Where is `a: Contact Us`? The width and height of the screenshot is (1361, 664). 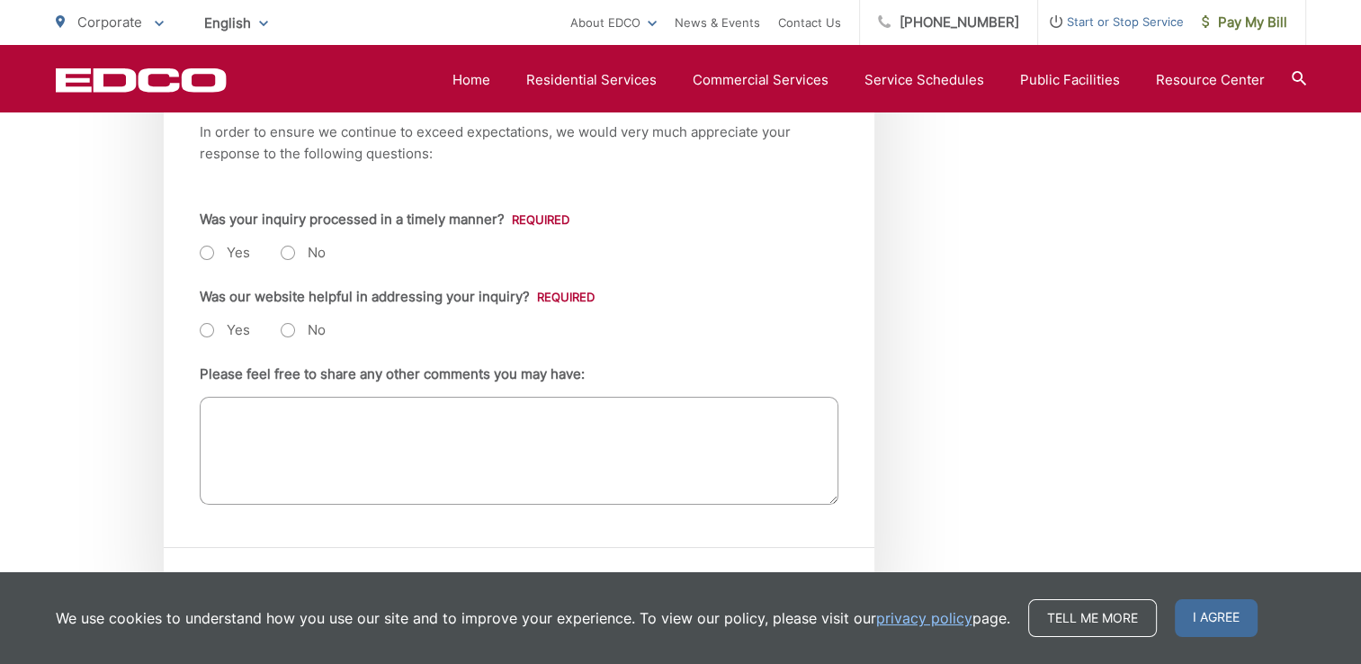 a: Contact Us is located at coordinates (810, 22).